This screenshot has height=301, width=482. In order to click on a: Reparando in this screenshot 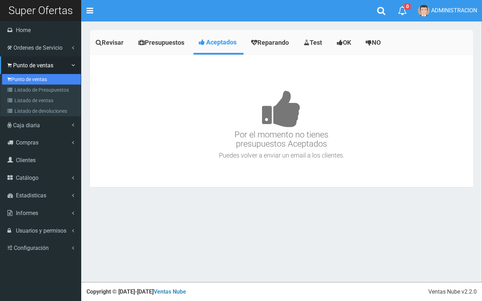, I will do `click(271, 43)`.